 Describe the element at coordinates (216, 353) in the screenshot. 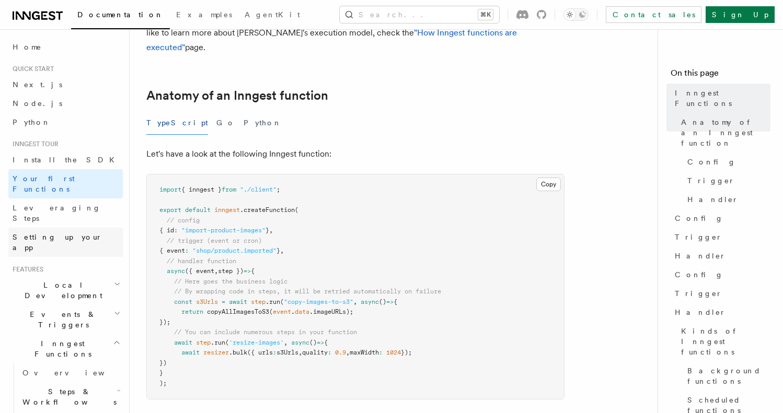

I see `span: resizer` at that location.